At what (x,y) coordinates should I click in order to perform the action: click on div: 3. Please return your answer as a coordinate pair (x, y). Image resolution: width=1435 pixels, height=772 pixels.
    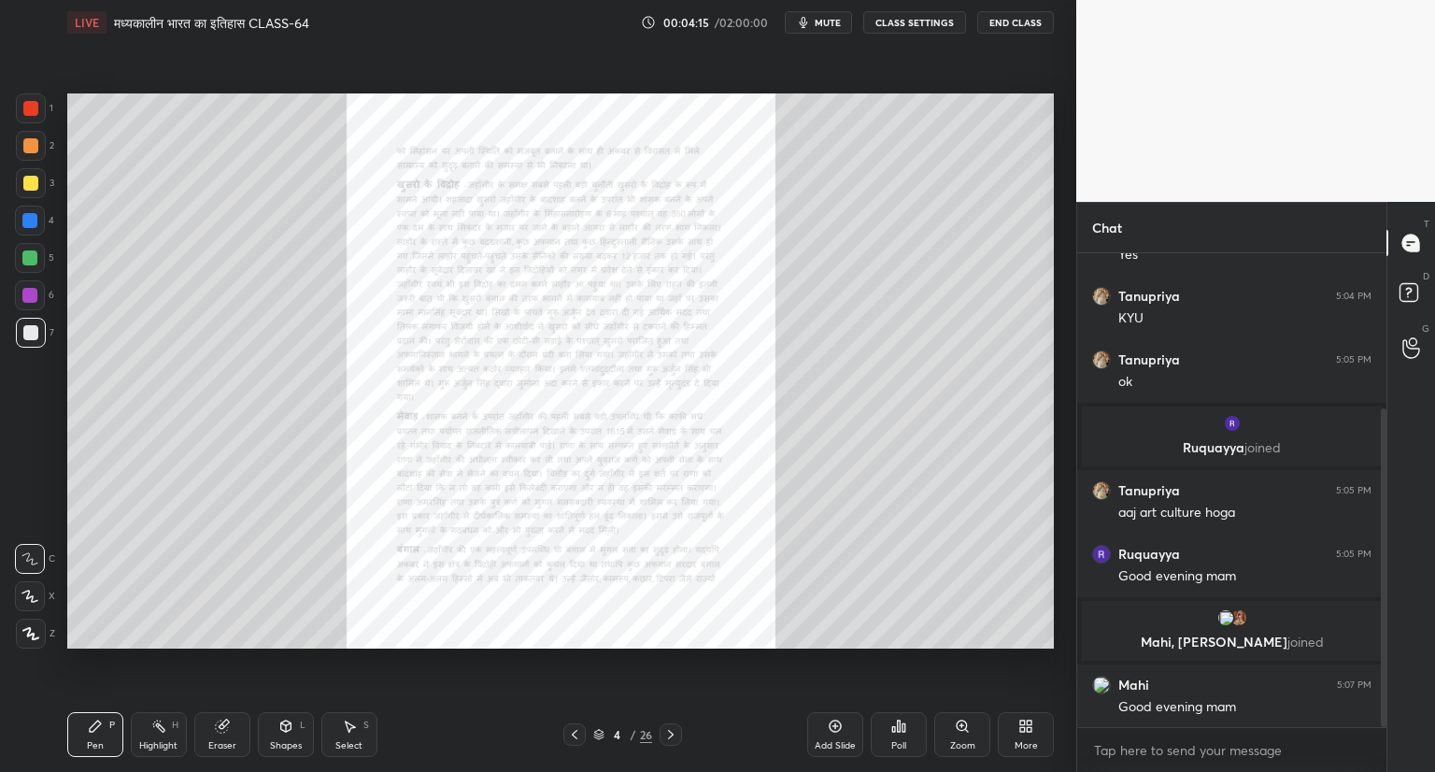
    Looking at the image, I should click on (35, 183).